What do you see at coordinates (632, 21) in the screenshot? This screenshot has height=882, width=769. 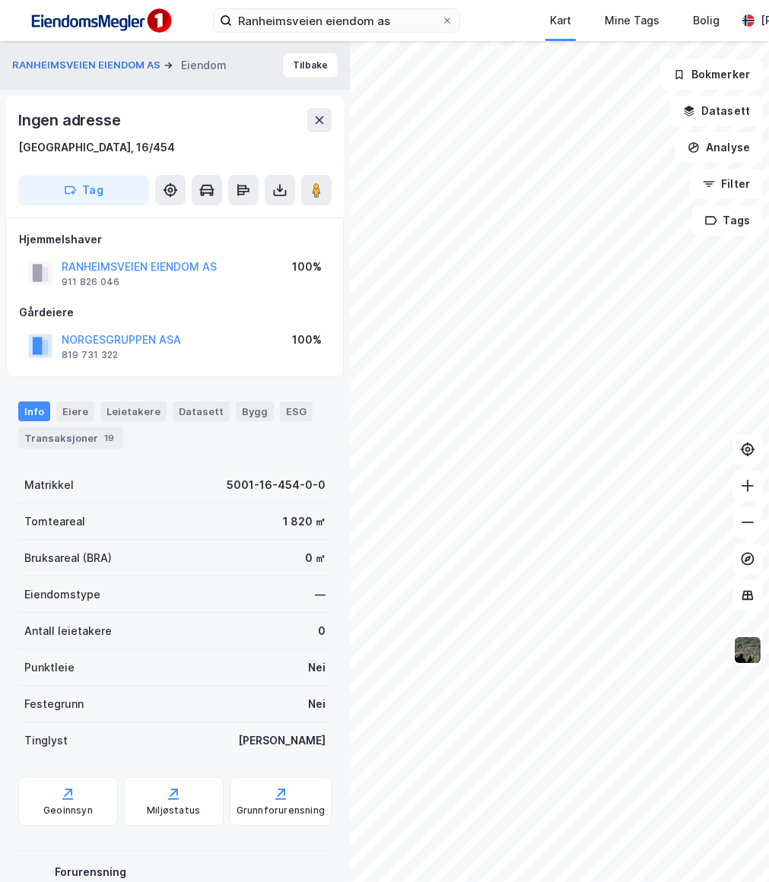 I see `div: Mine Tags` at bounding box center [632, 21].